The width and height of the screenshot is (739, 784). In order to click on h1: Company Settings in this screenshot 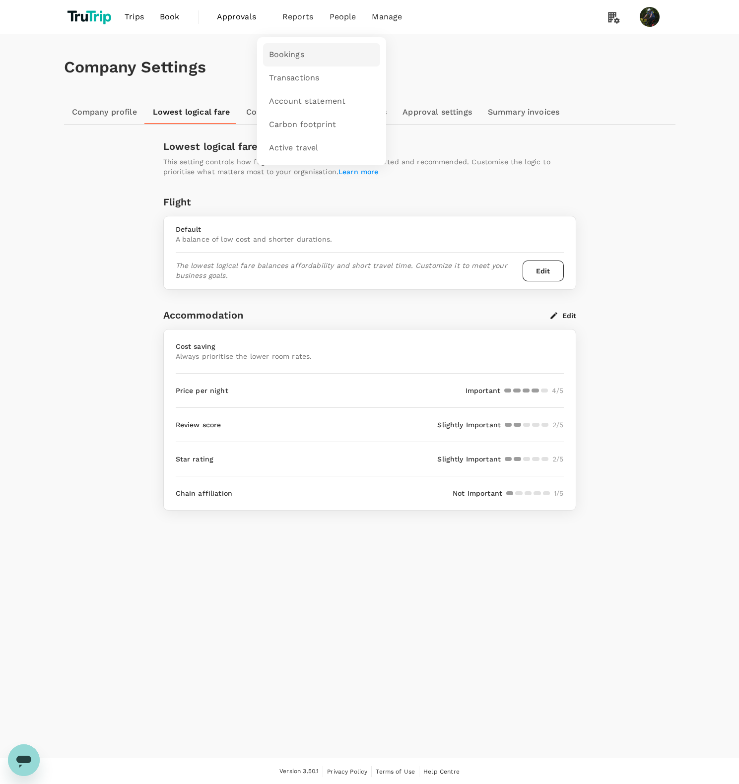, I will do `click(370, 67)`.